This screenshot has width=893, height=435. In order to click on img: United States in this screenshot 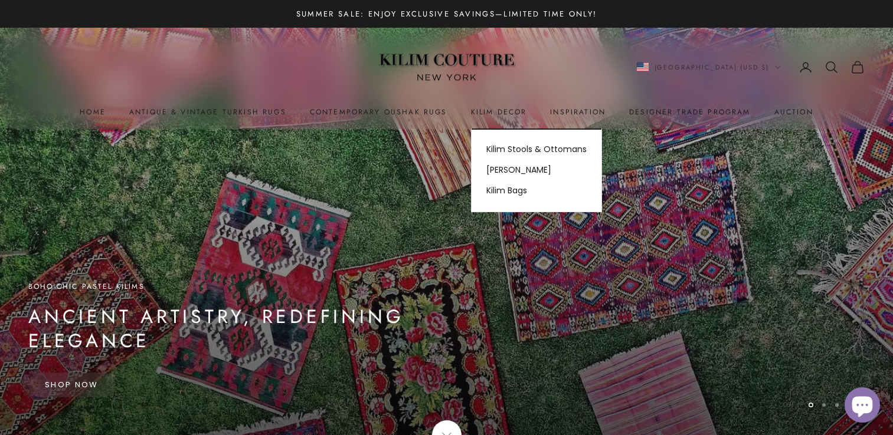, I will do `click(642, 67)`.